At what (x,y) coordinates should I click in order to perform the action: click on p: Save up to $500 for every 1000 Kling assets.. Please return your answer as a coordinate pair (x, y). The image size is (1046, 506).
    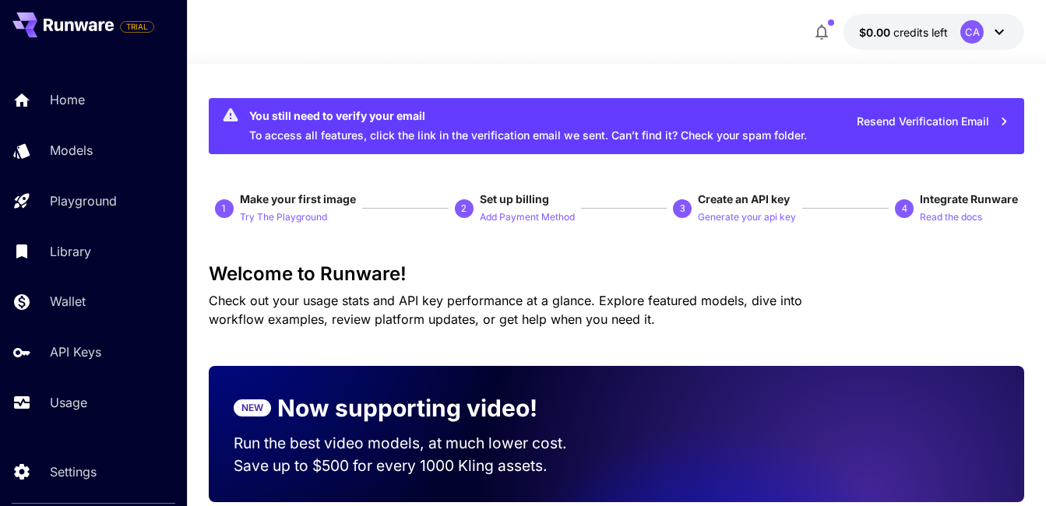
    Looking at the image, I should click on (413, 466).